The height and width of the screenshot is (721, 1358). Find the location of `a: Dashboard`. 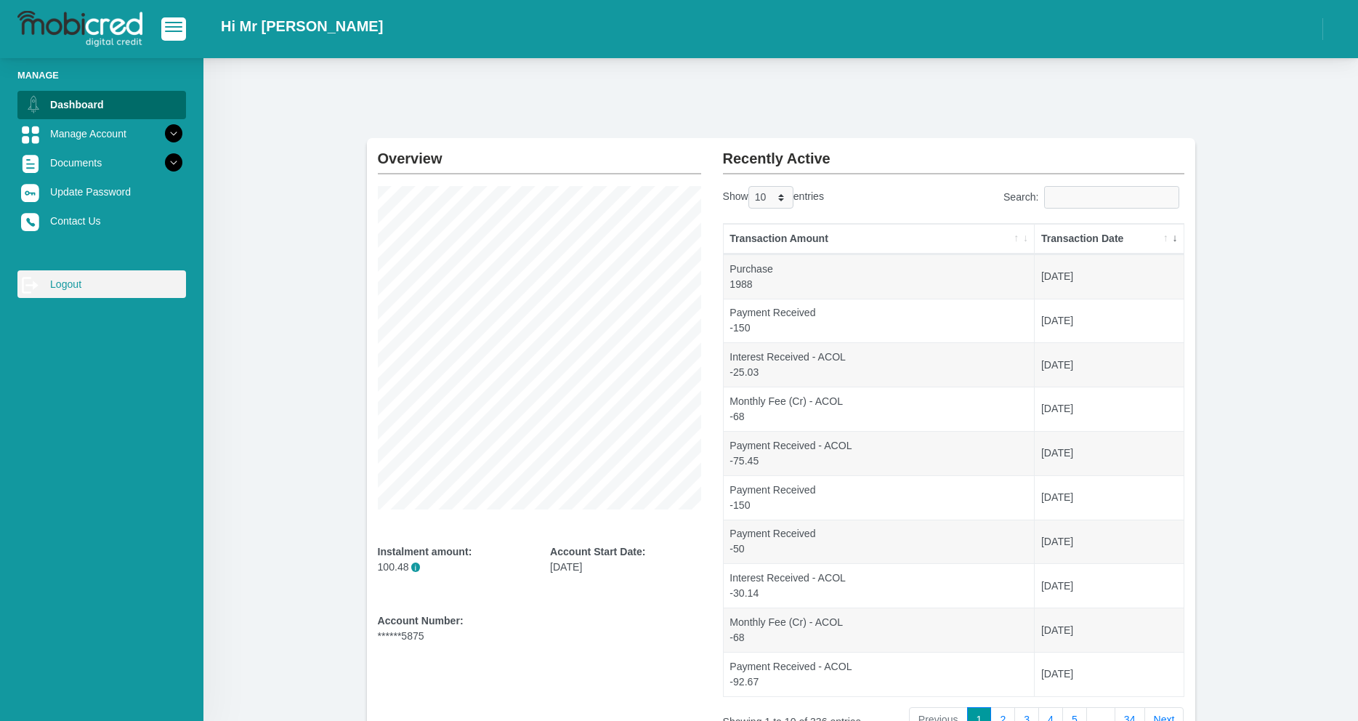

a: Dashboard is located at coordinates (102, 105).